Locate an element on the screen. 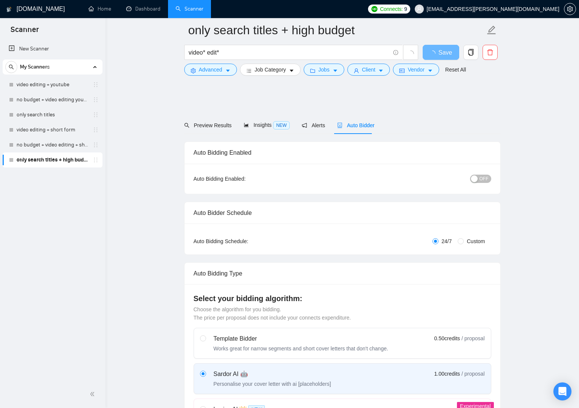 The width and height of the screenshot is (579, 408). div: Auto Bidding Type is located at coordinates (343, 274).